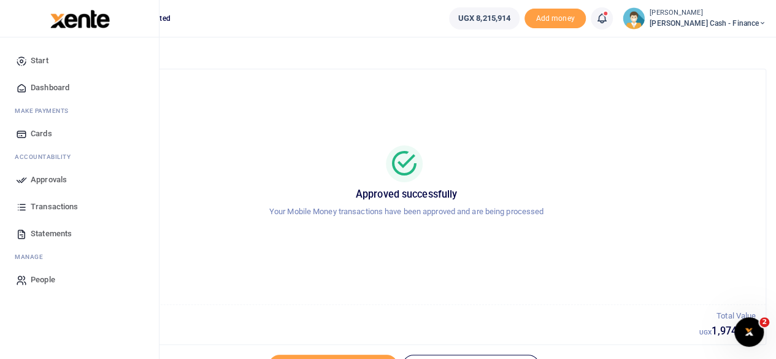  I want to click on span: Approvals, so click(48, 180).